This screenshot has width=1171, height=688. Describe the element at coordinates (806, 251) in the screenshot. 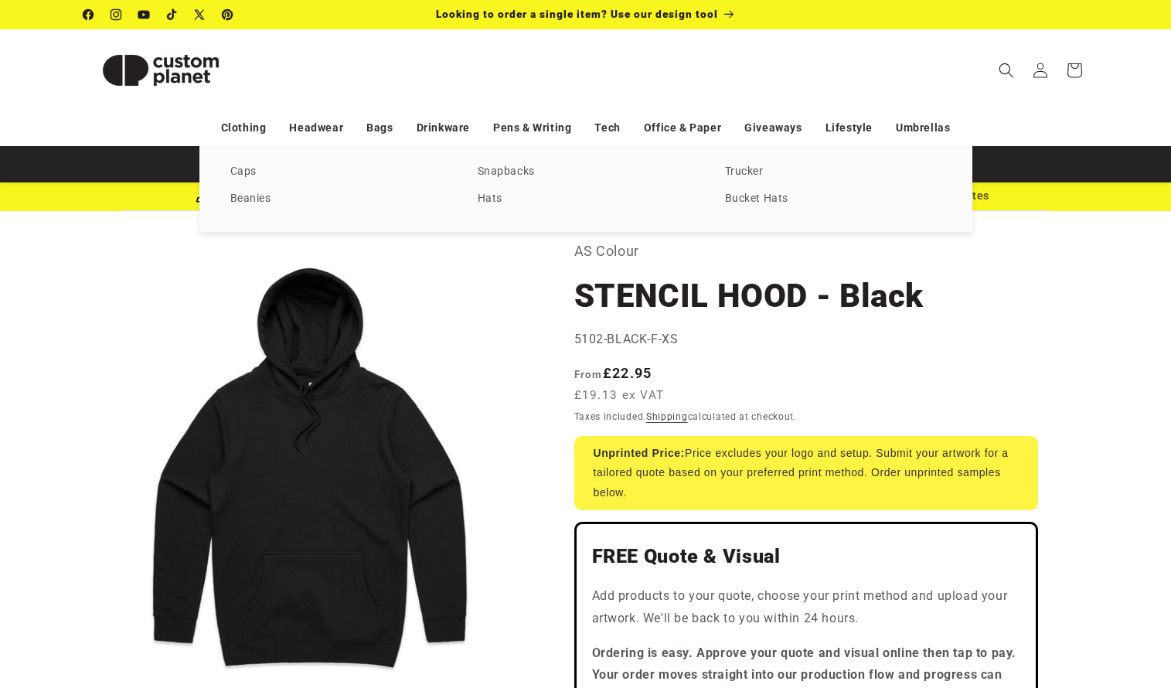

I see `p: AS Colour` at that location.